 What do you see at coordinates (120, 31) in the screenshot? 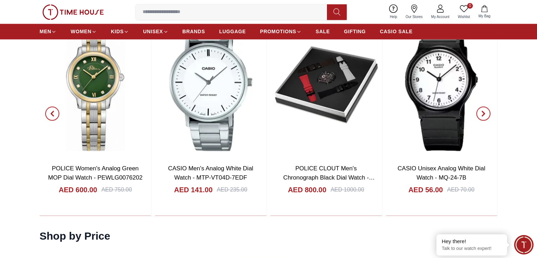
I see `a: KIDS` at bounding box center [120, 31].